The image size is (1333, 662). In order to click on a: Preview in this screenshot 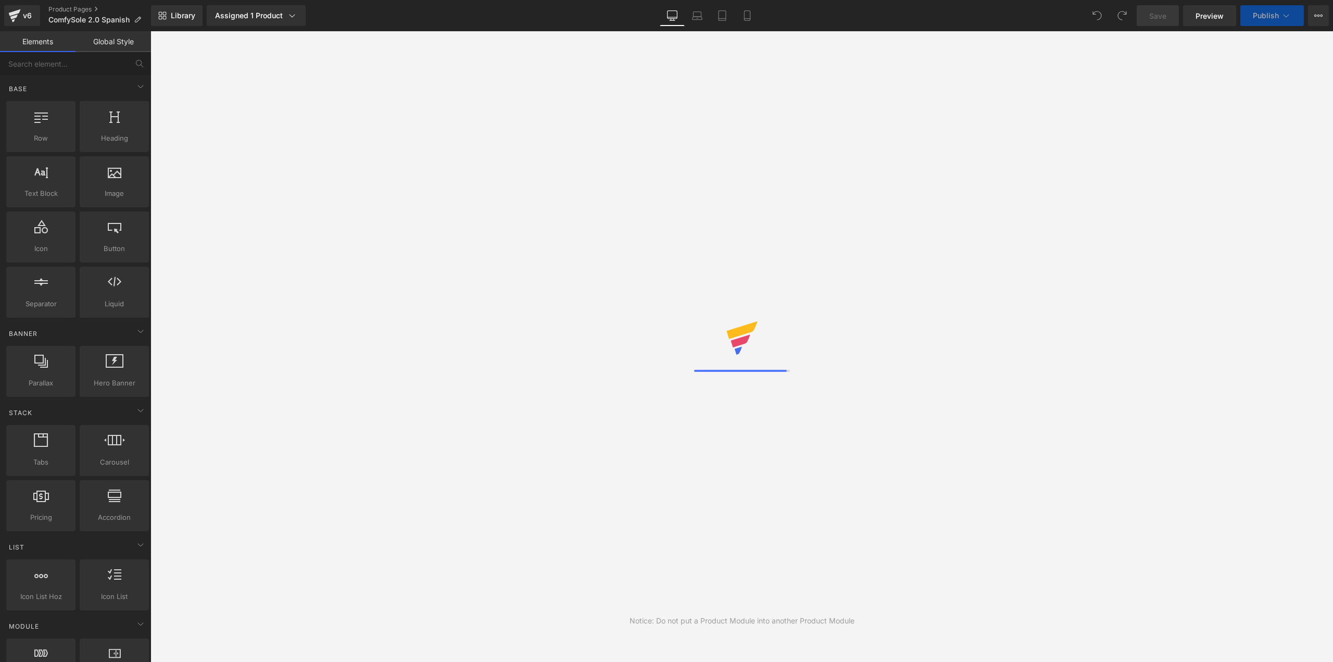, I will do `click(1210, 16)`.